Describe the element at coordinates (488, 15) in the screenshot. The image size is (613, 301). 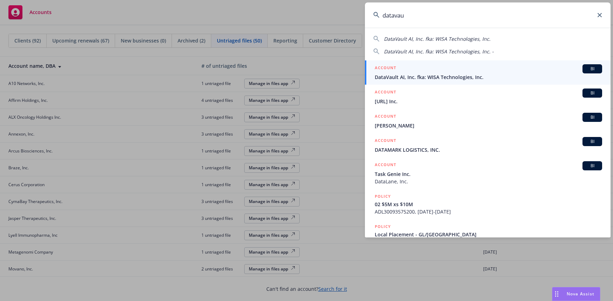
I see `input: Search...` at that location.